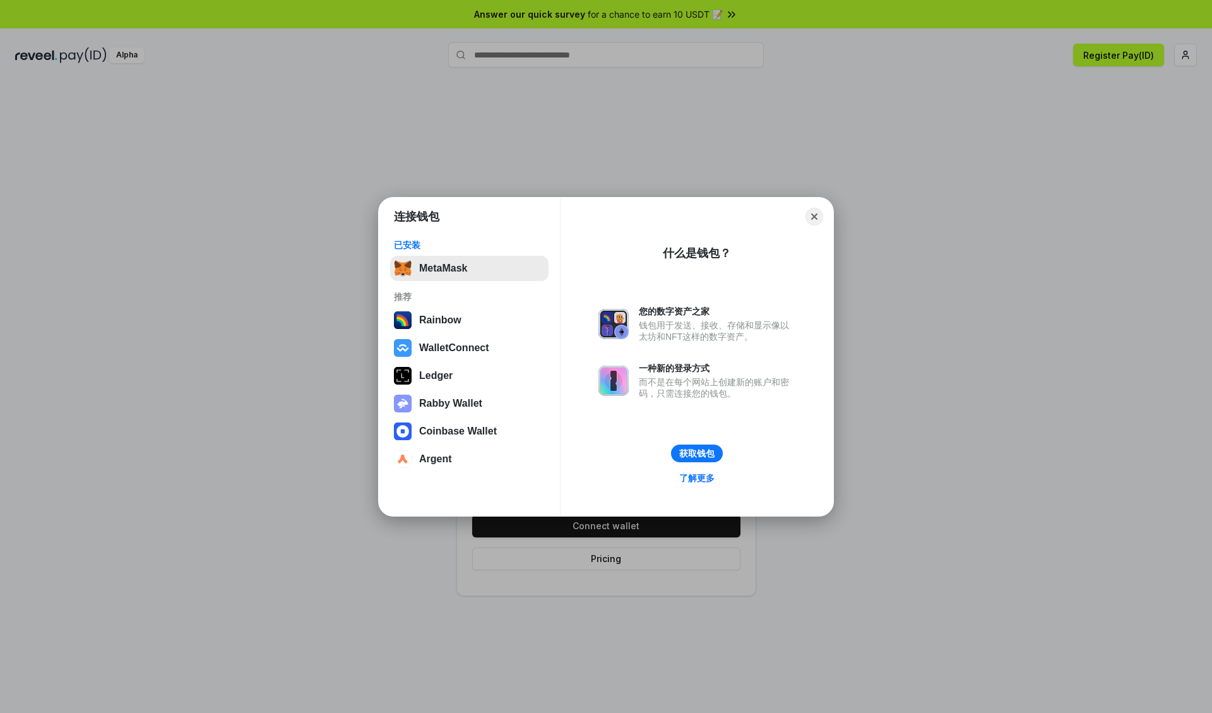 The width and height of the screenshot is (1212, 713). I want to click on div: 推荐, so click(469, 297).